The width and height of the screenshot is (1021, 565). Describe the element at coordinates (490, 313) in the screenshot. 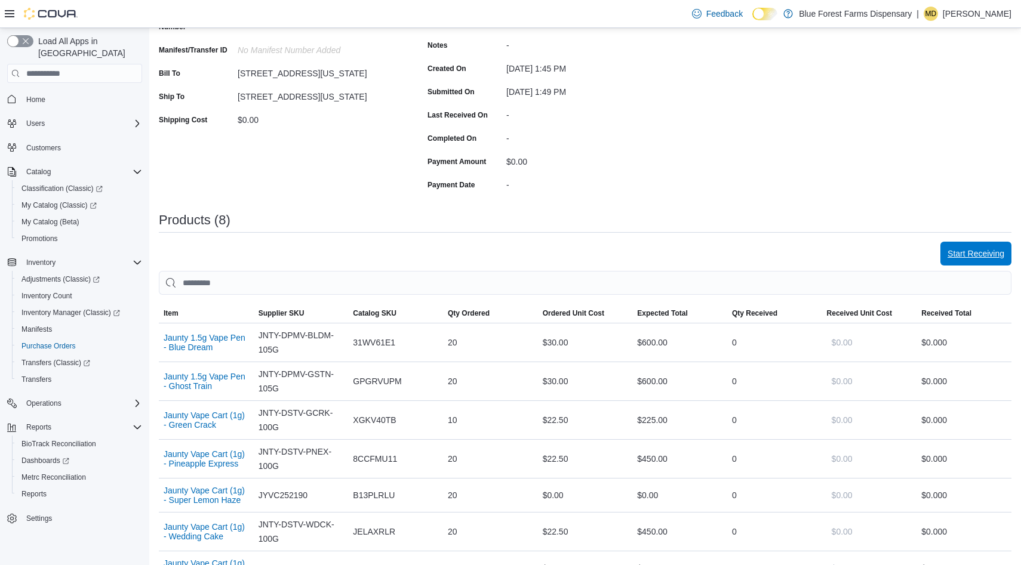

I see `button: Qty Ordered` at that location.